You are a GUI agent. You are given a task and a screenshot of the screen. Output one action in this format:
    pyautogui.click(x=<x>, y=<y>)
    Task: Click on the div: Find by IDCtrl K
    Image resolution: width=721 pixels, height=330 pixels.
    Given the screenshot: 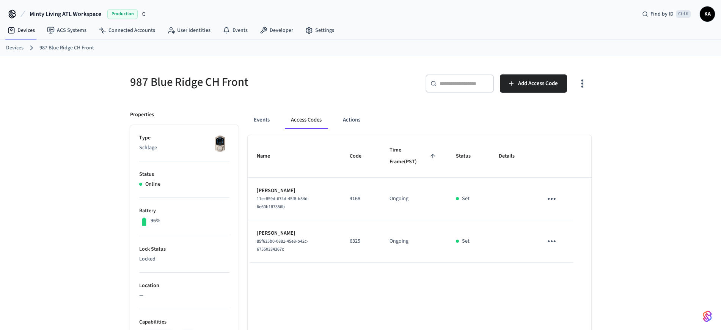 What is the action you would take?
    pyautogui.click(x=666, y=14)
    